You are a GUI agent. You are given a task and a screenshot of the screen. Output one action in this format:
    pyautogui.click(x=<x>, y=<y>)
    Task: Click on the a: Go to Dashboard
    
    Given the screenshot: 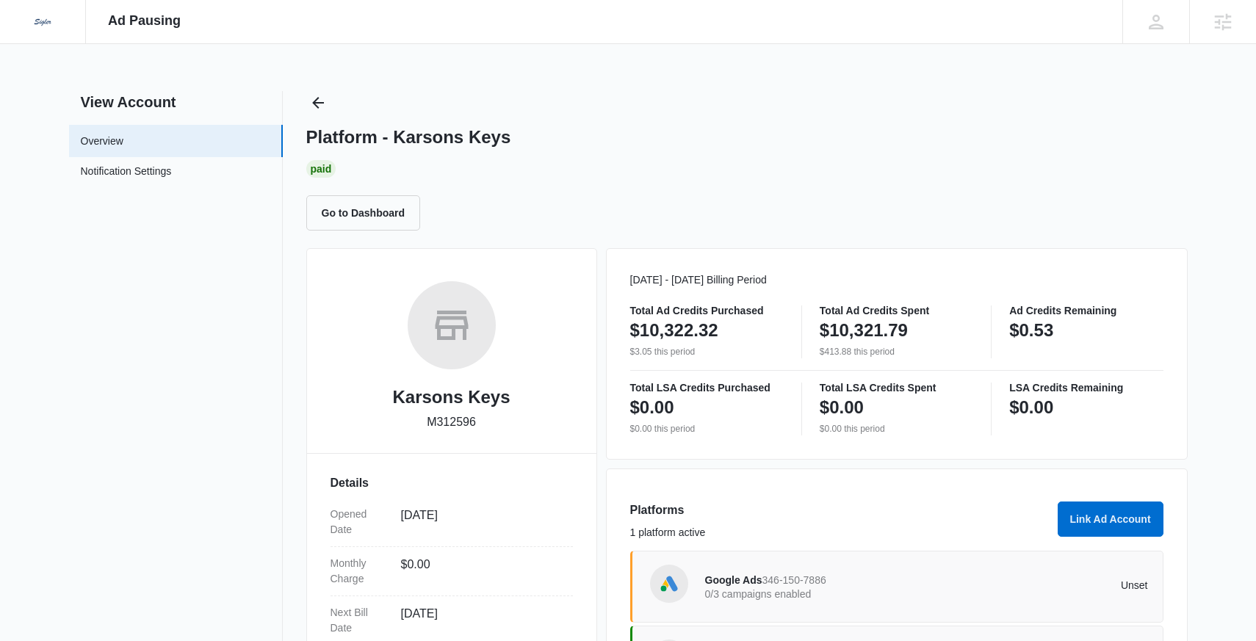 What is the action you would take?
    pyautogui.click(x=368, y=212)
    